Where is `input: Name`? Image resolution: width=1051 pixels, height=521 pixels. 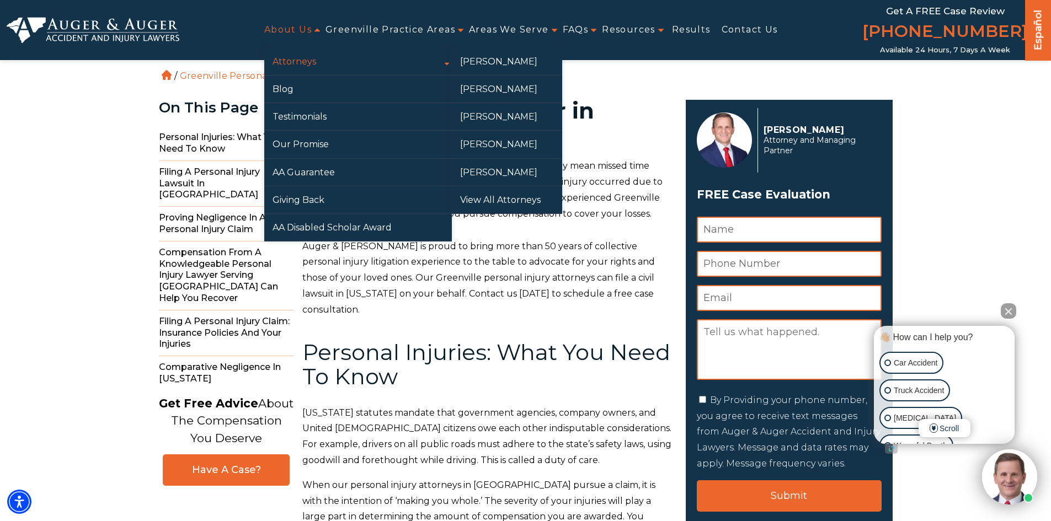 input: Name is located at coordinates (789, 230).